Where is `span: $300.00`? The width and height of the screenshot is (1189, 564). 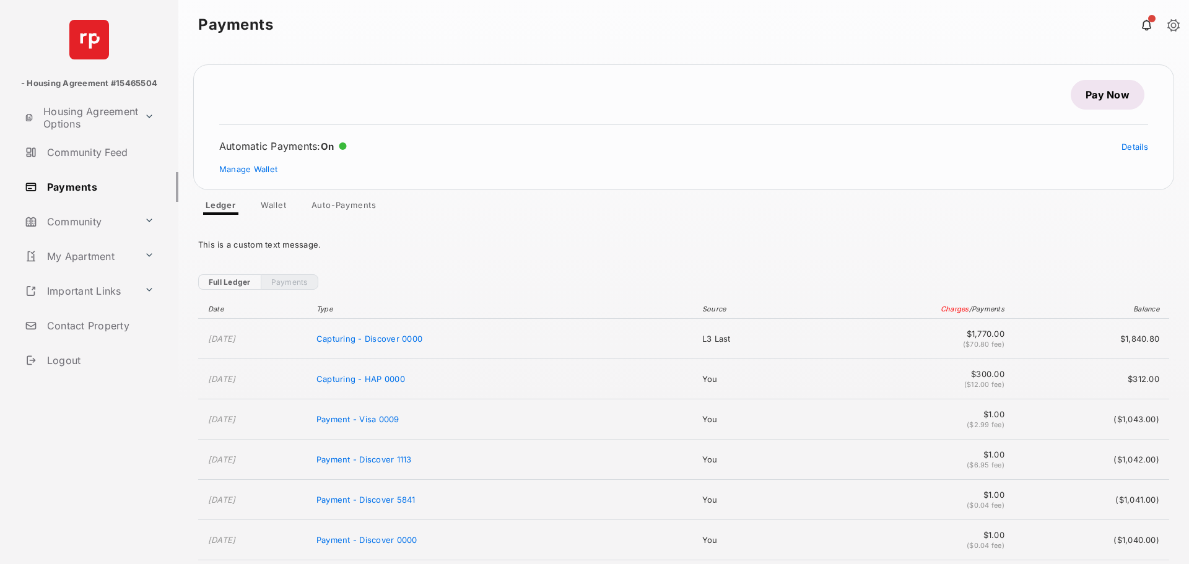
span: $300.00 is located at coordinates (913, 374).